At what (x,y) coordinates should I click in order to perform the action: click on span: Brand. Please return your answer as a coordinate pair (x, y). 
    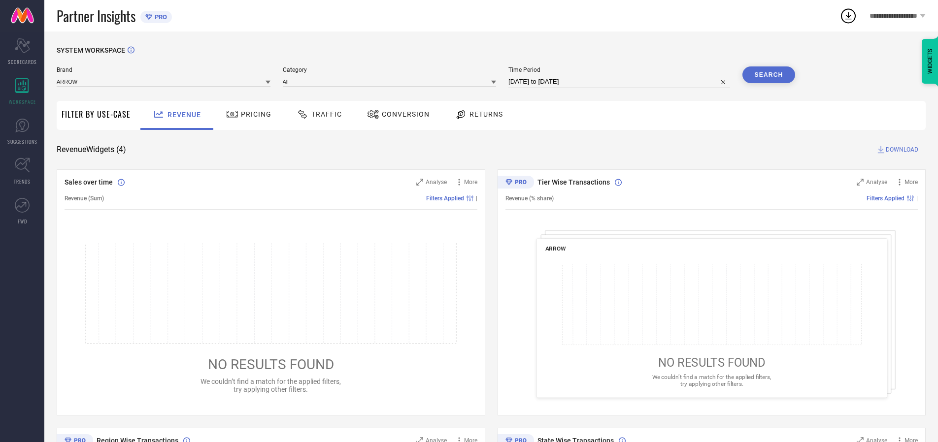
    Looking at the image, I should click on (164, 70).